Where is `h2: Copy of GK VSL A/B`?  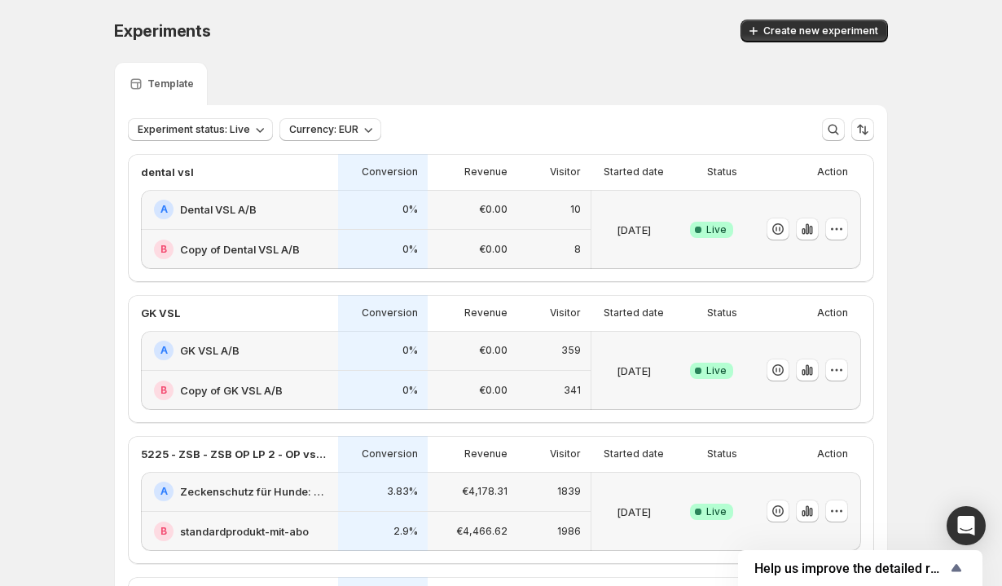
h2: Copy of GK VSL A/B is located at coordinates (231, 390).